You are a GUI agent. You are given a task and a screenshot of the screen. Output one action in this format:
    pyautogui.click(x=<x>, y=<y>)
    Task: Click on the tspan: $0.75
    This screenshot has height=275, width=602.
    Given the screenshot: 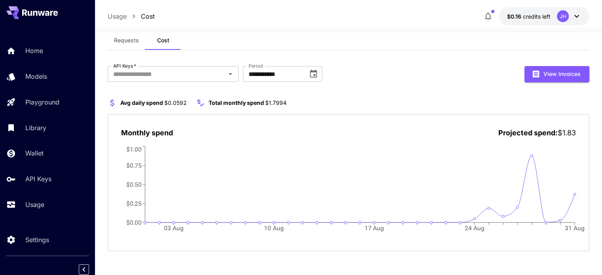 What is the action you would take?
    pyautogui.click(x=134, y=165)
    